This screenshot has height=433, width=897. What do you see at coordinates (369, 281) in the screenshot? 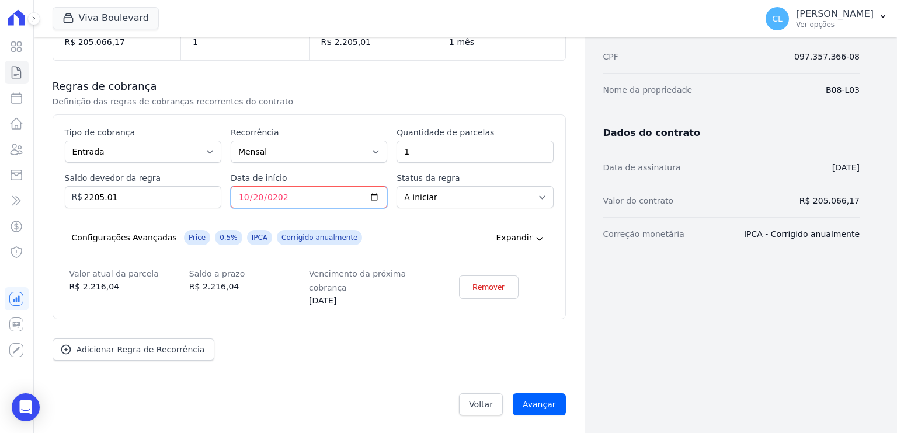
I see `dt: Vencimento da próxima cobrança` at bounding box center [369, 281].